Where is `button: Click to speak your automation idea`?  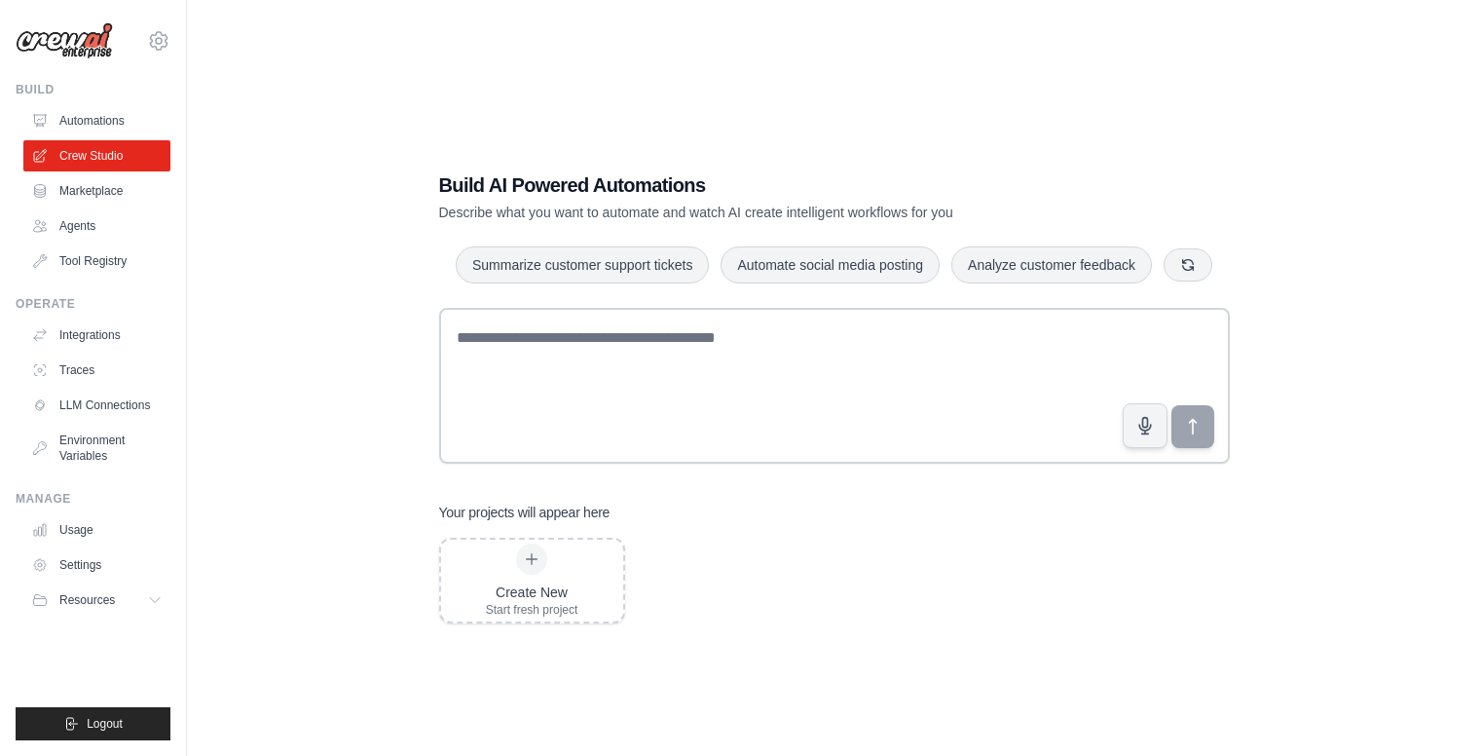
button: Click to speak your automation idea is located at coordinates (1145, 426).